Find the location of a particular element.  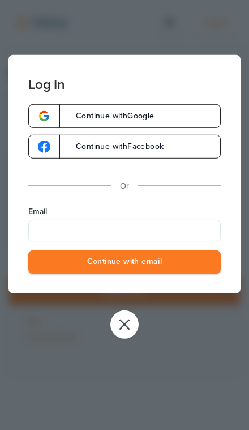

span: Continue with Facebook is located at coordinates (114, 147).